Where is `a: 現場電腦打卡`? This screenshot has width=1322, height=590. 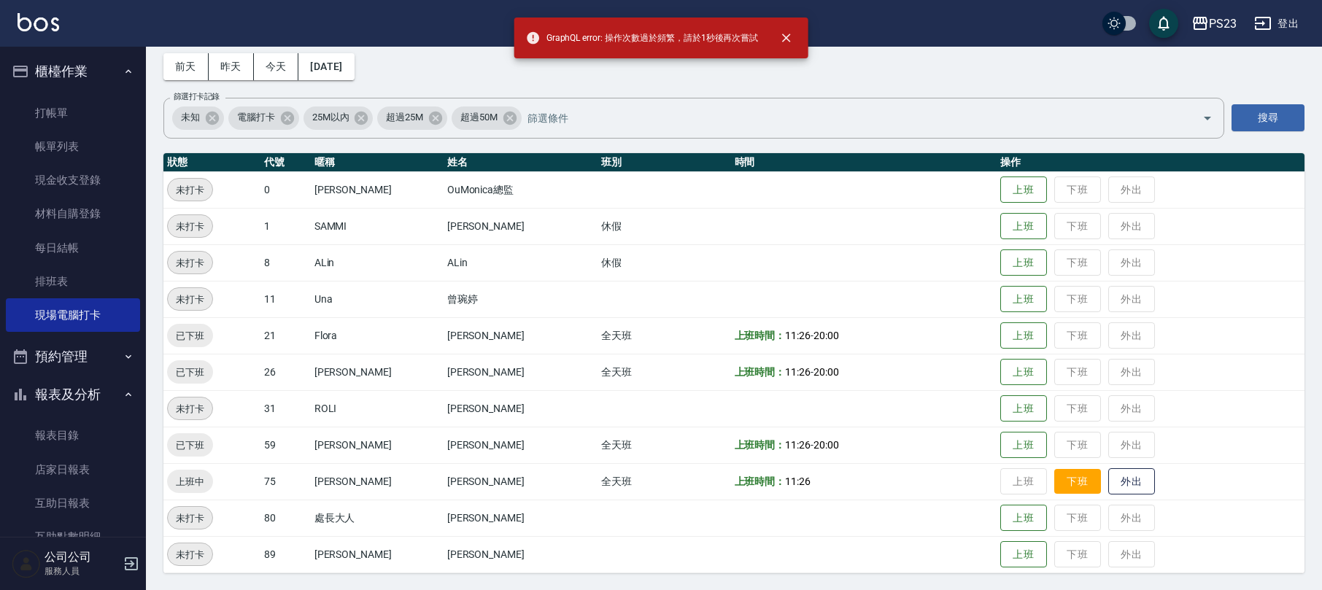
a: 現場電腦打卡 is located at coordinates (73, 315).